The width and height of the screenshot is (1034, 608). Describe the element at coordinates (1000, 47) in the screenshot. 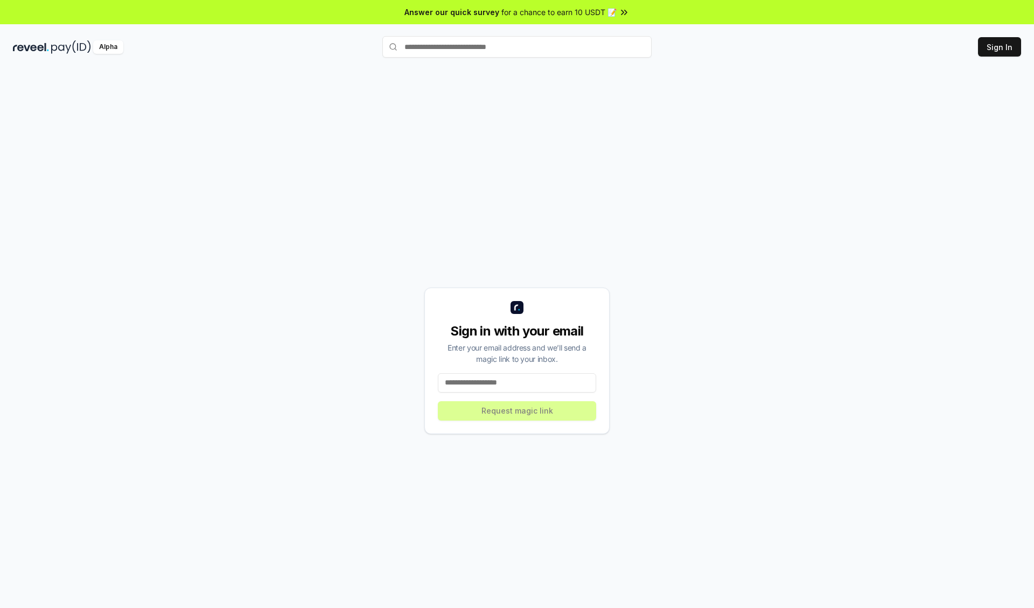

I see `button: Sign In` at that location.